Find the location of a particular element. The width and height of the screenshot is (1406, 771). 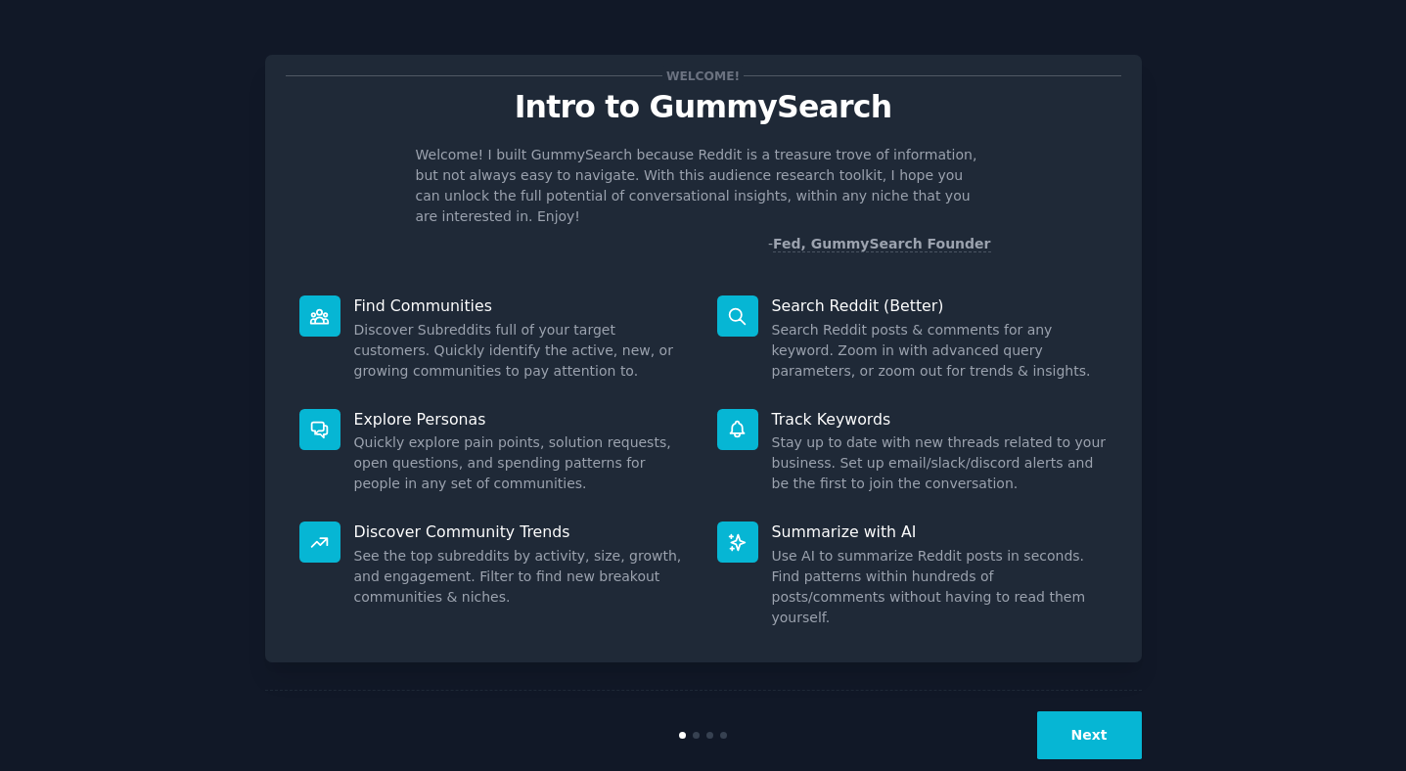

dd: Use AI to summarize Reddit posts in seconds. Find patterns within hundreds of posts/comments with... is located at coordinates (939, 587).